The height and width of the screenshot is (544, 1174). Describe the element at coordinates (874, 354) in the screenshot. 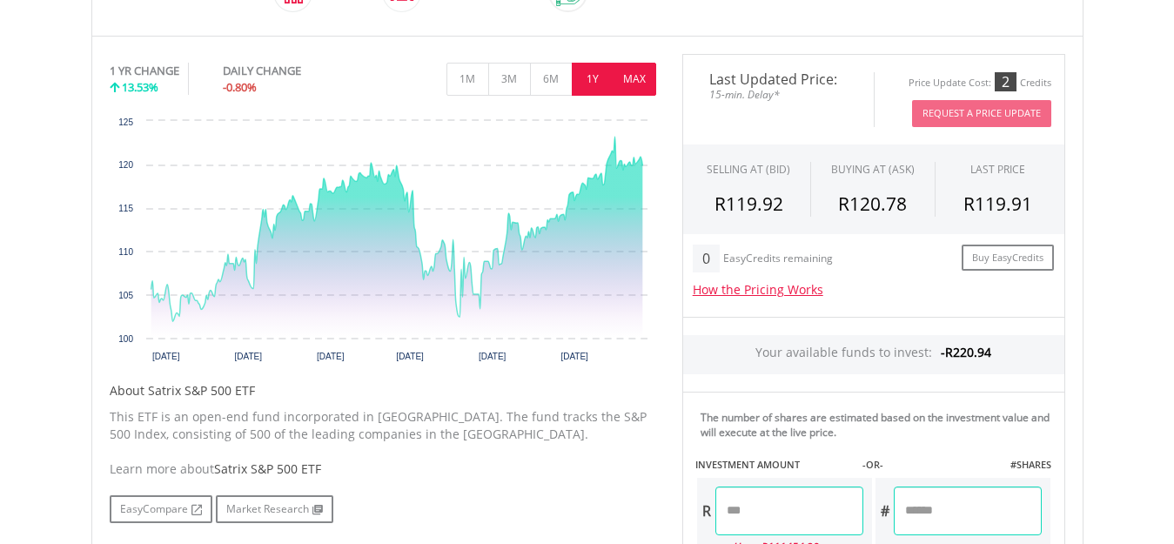

I see `div: Your available funds to invest:` at that location.